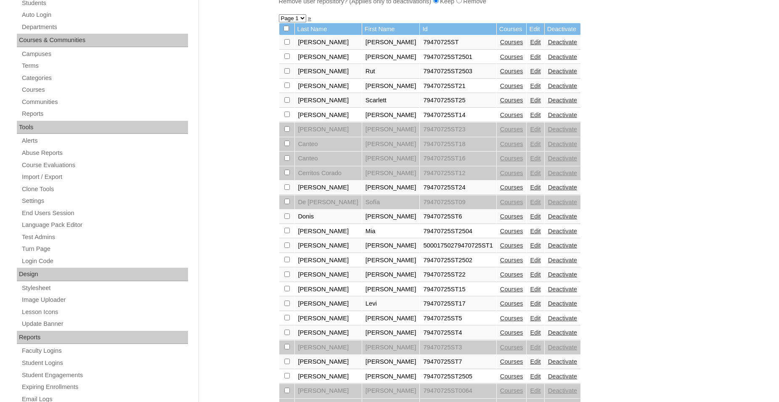  What do you see at coordinates (391, 29) in the screenshot?
I see `td: First Name` at bounding box center [391, 29].